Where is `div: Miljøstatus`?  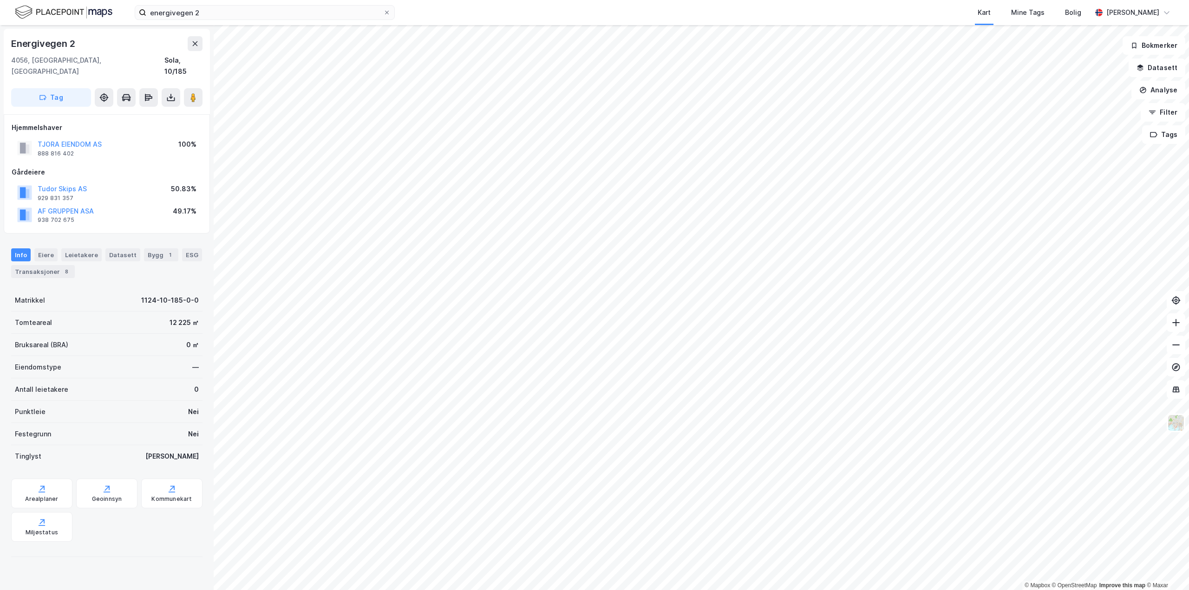 div: Miljøstatus is located at coordinates (42, 533).